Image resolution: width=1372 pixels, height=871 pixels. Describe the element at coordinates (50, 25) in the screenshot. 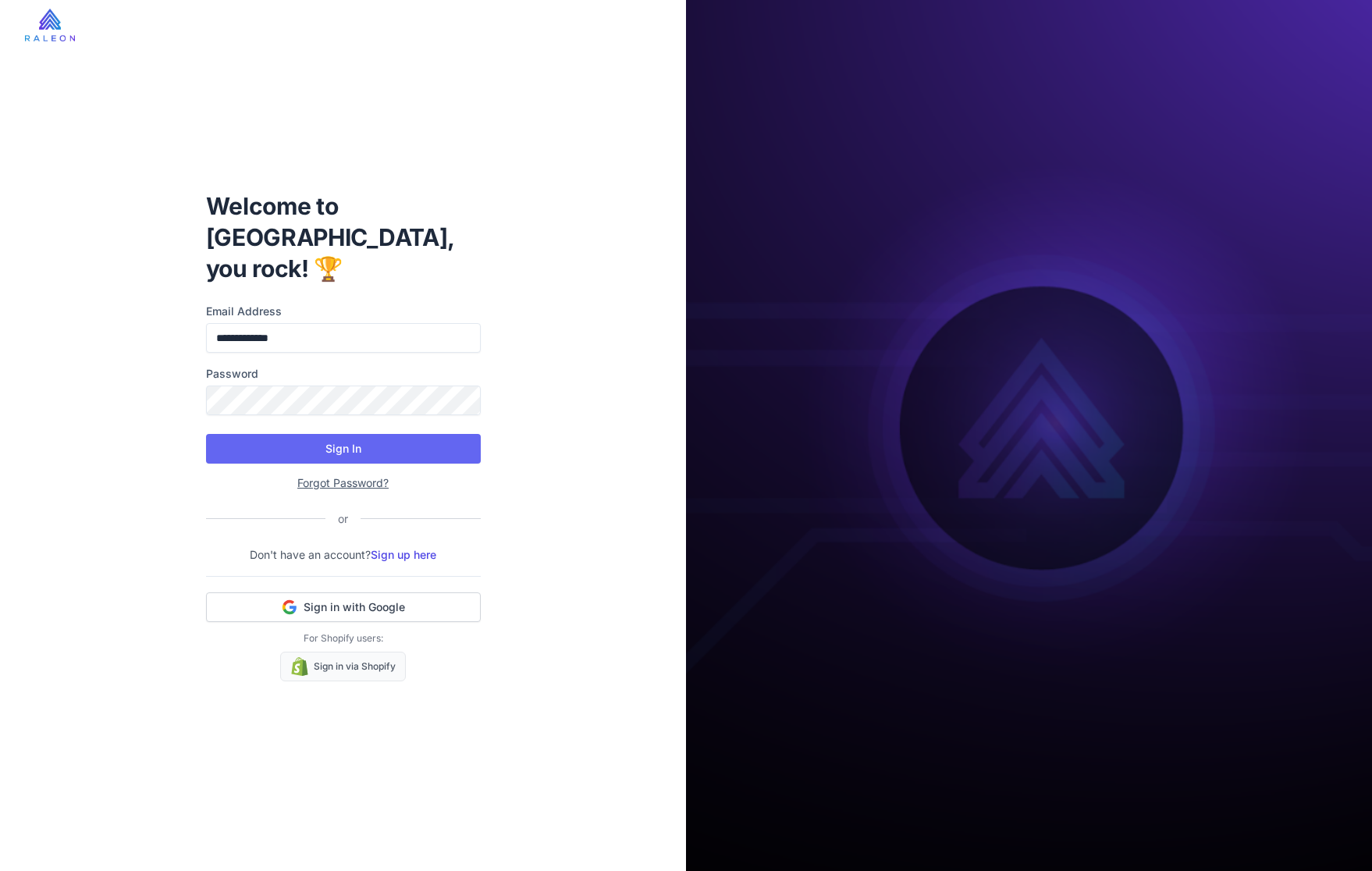

I see `img: raleon-logo-whitebg.9aac0268.jpg` at that location.